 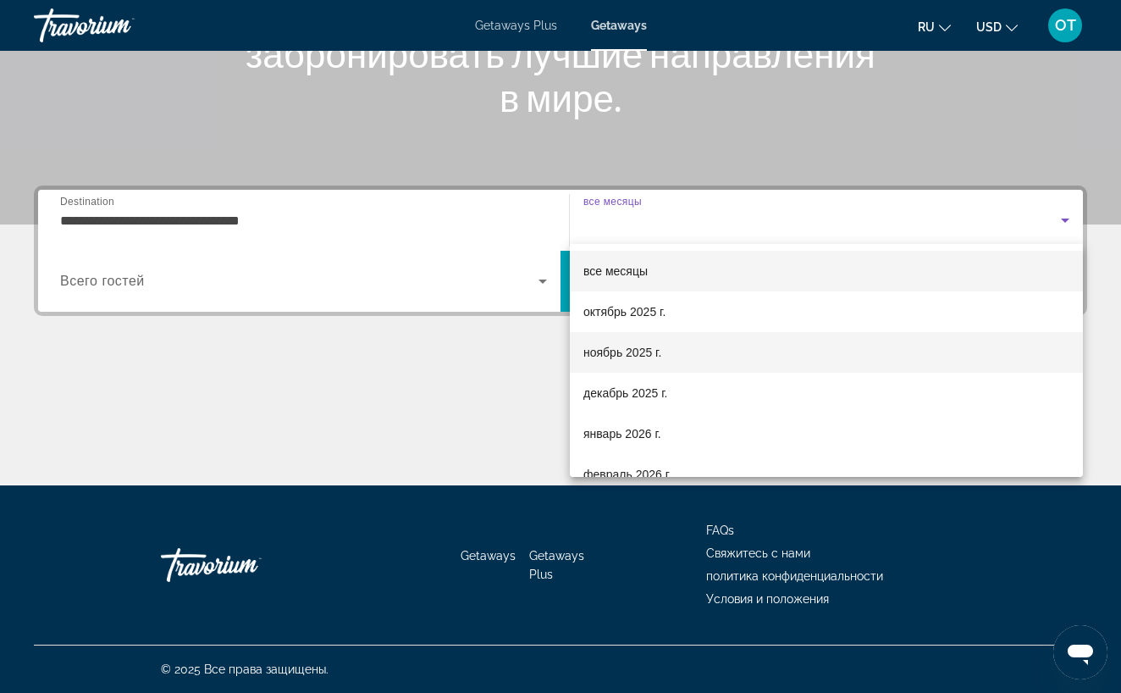 I want to click on span: ноябрь 2025 г., so click(x=622, y=352).